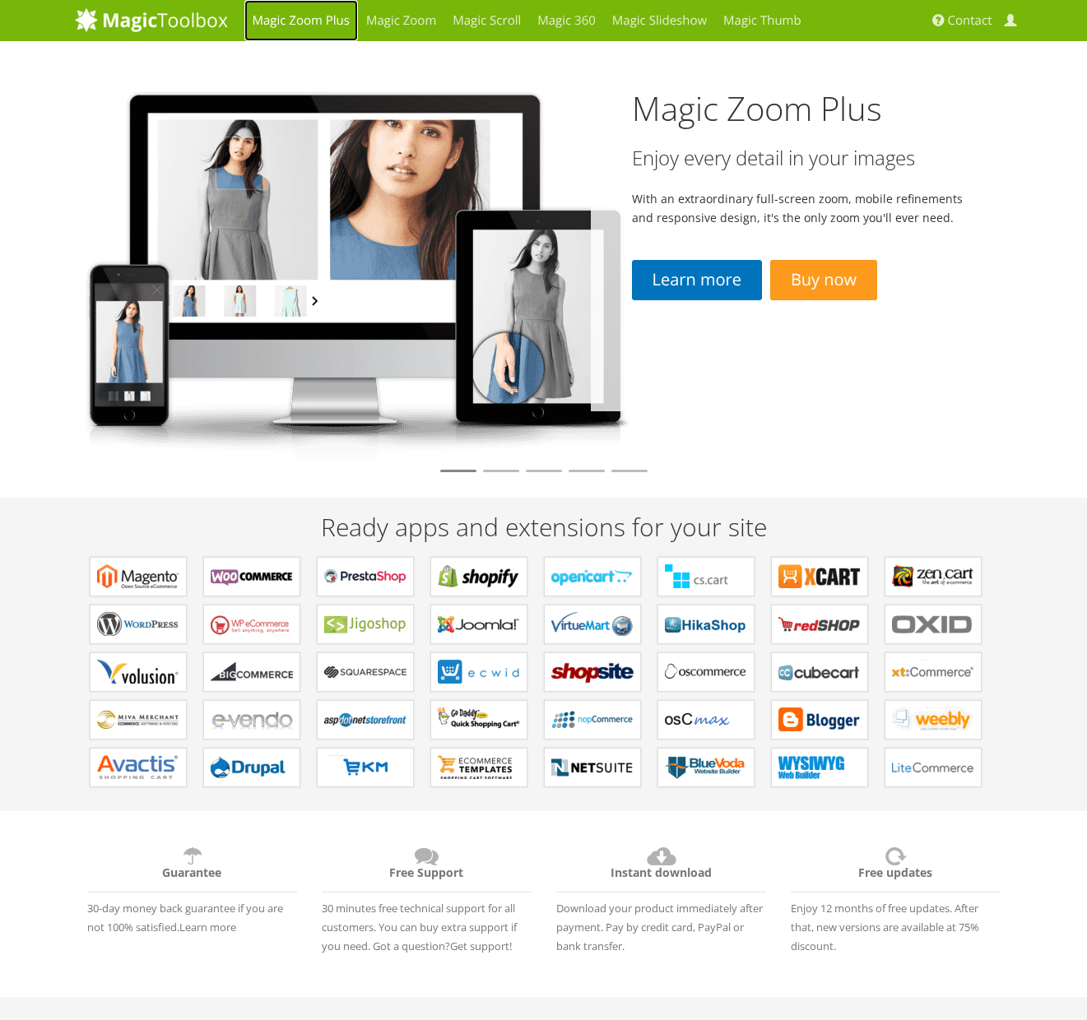 The image size is (1087, 1020). Describe the element at coordinates (192, 868) in the screenshot. I see `h6: Guarantee` at that location.